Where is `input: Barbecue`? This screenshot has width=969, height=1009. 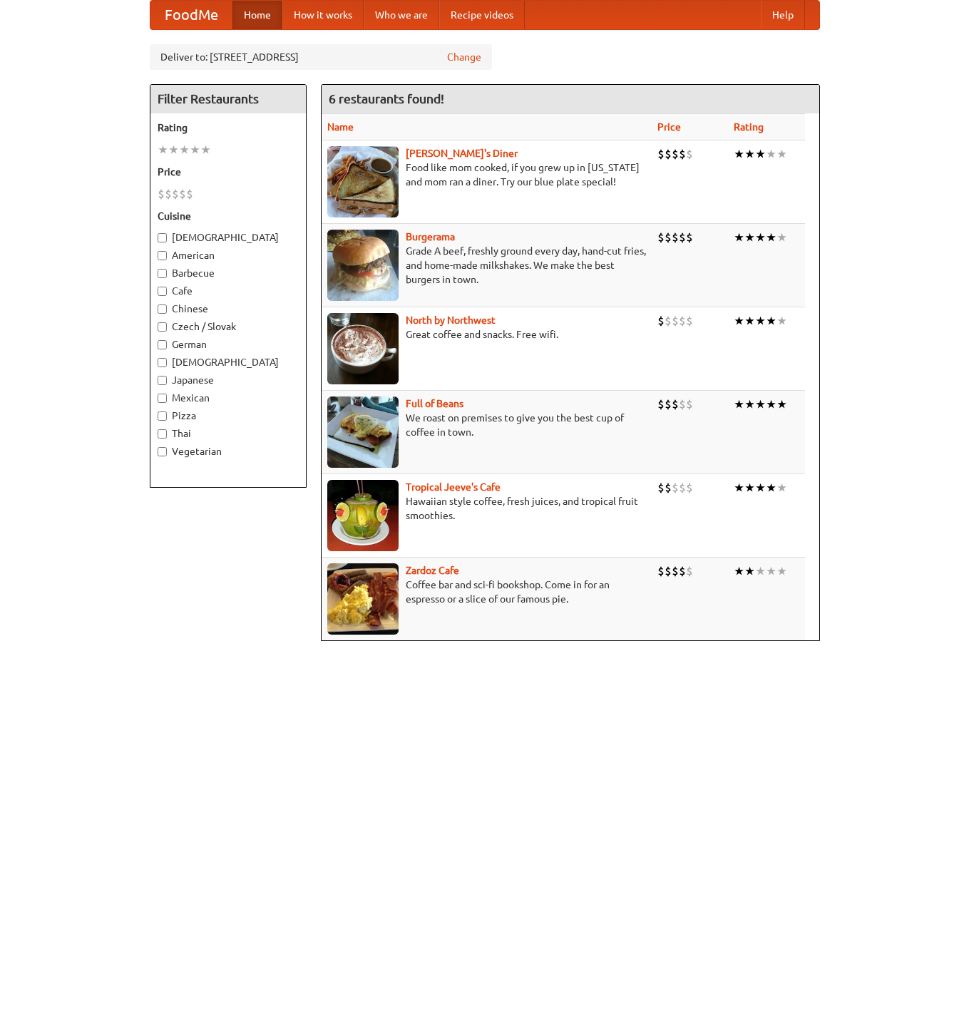
input: Barbecue is located at coordinates (162, 273).